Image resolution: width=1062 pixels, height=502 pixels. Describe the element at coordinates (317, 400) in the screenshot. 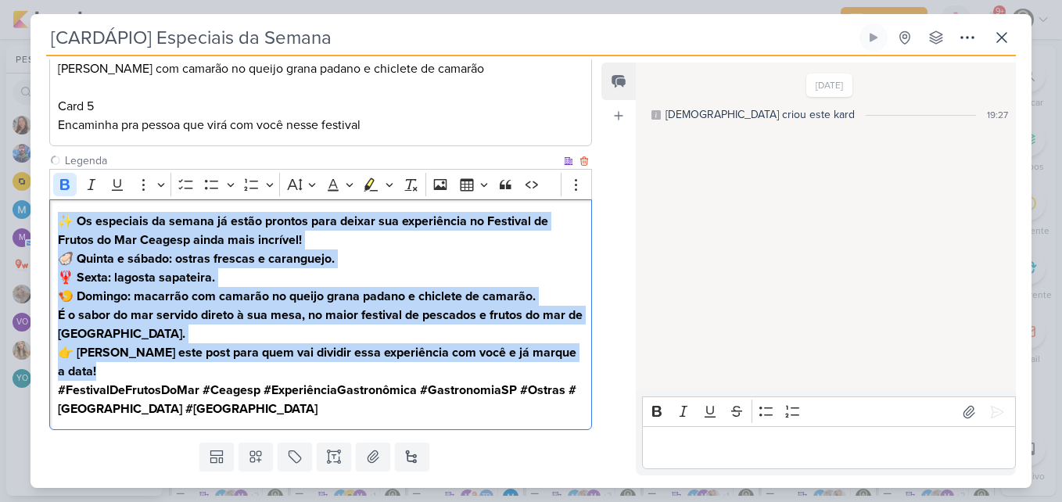

I see `strong: #FestivalDeFrutosDoMar #Ceagesp #ExperiênciaGastronômica #GastronomiaSP #Ostras #[GEOGRAPHIC_DATA...` at that location.